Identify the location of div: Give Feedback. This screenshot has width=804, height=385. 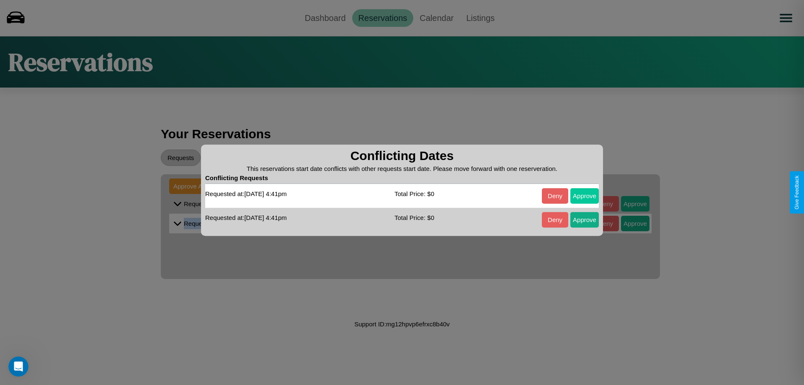
(796, 192).